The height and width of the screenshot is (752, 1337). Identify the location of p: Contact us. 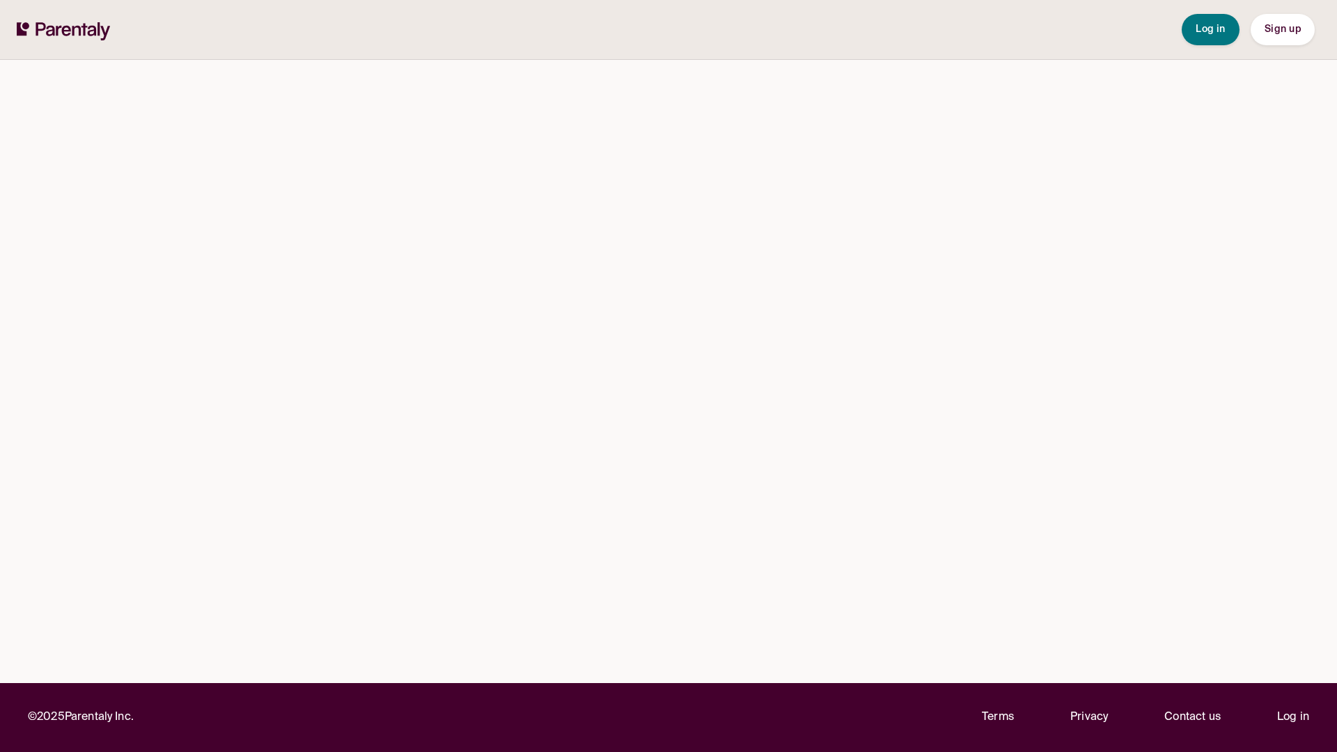
(1192, 717).